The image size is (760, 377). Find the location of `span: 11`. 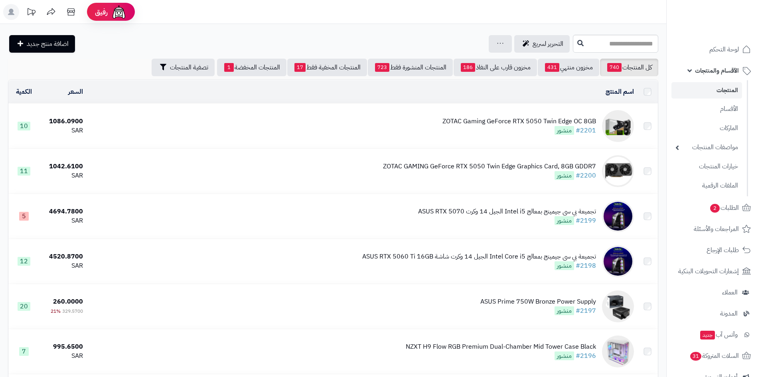

span: 11 is located at coordinates (24, 171).